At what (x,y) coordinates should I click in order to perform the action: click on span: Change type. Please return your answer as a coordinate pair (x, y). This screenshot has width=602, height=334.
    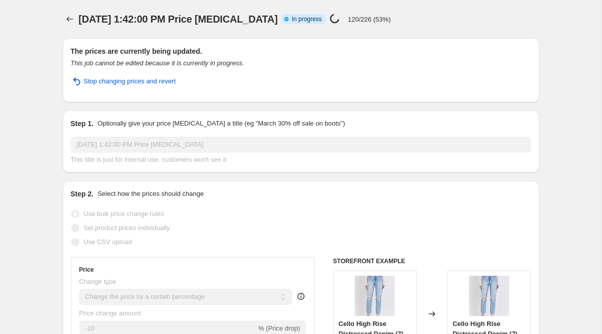
    Looking at the image, I should click on (98, 281).